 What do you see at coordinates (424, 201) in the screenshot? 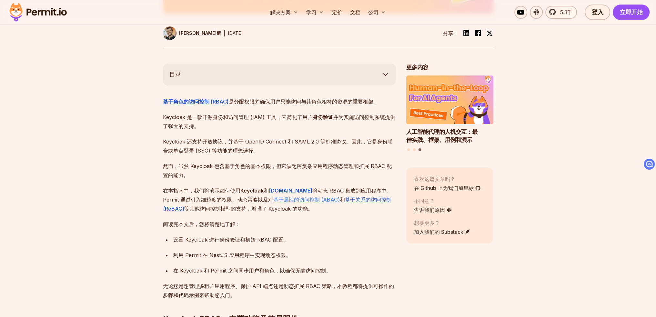
I see `font: 不同意？` at bounding box center [424, 201].